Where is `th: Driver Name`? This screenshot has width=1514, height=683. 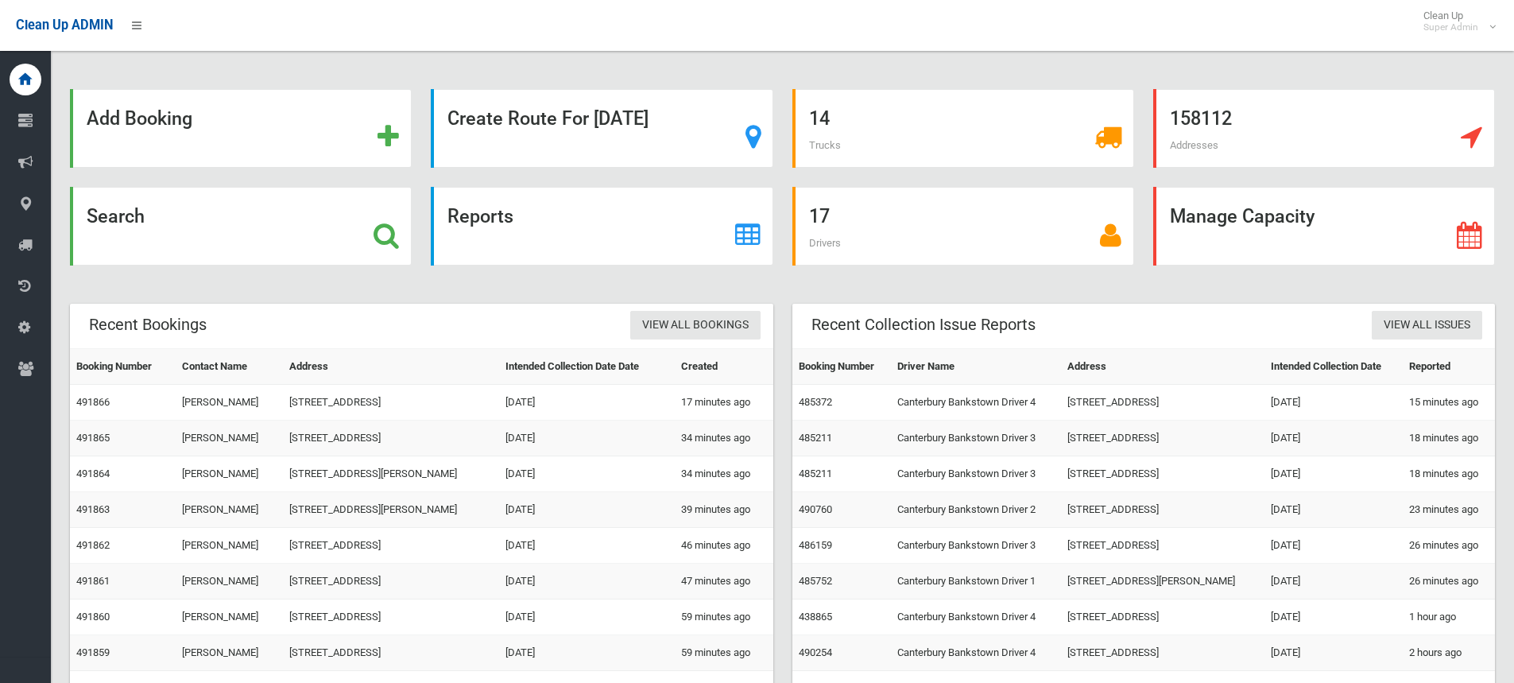
th: Driver Name is located at coordinates (976, 366).